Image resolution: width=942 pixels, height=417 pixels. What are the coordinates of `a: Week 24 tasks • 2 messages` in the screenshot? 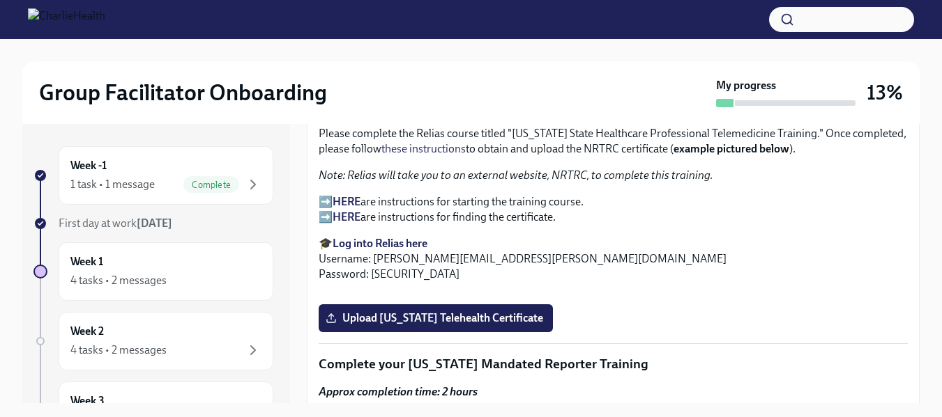 It's located at (153, 342).